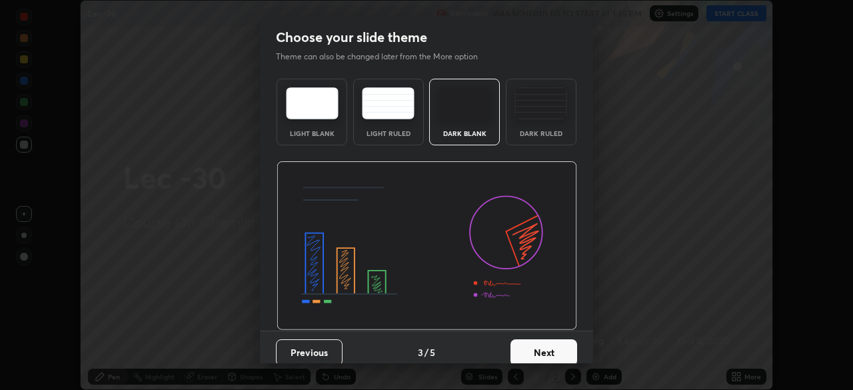 Image resolution: width=853 pixels, height=390 pixels. Describe the element at coordinates (312, 103) in the screenshot. I see `img: lightTheme.e5ed3b09.svg` at that location.